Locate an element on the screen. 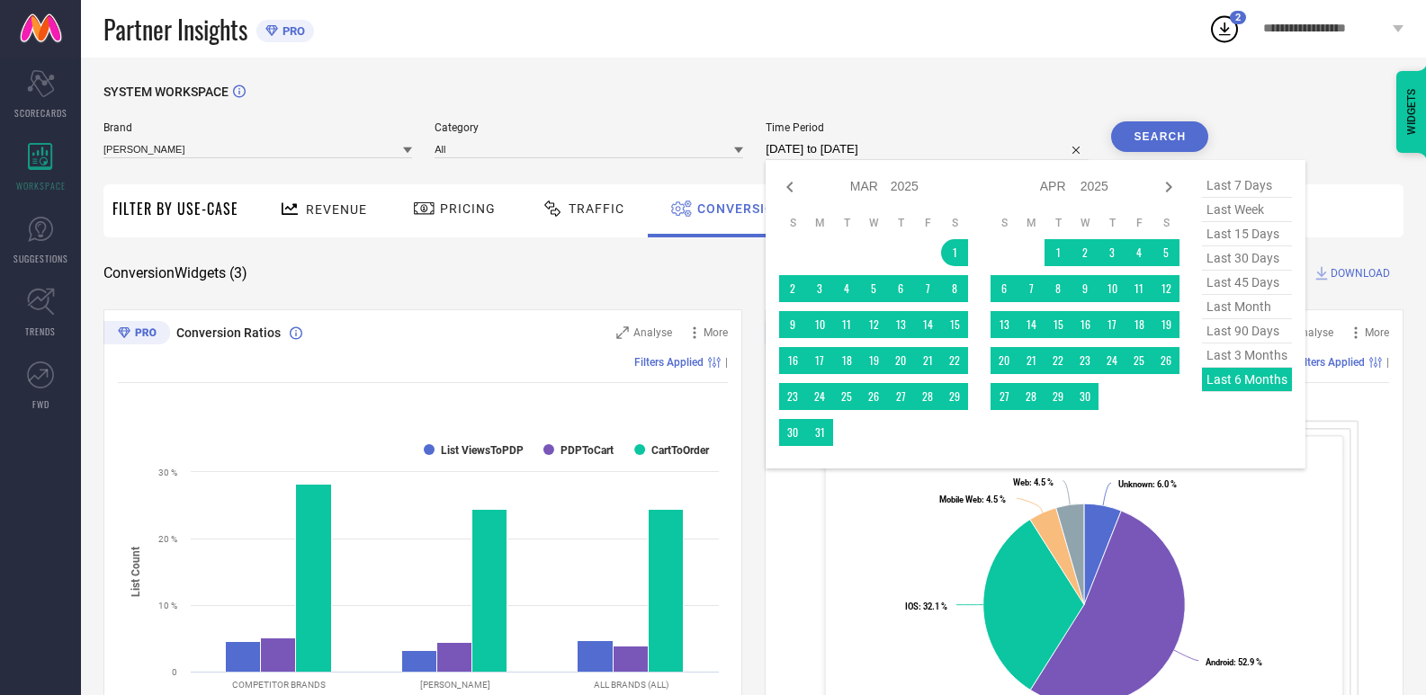 This screenshot has width=1426, height=695. td: Tue Mar 11 2025 is located at coordinates (847, 325).